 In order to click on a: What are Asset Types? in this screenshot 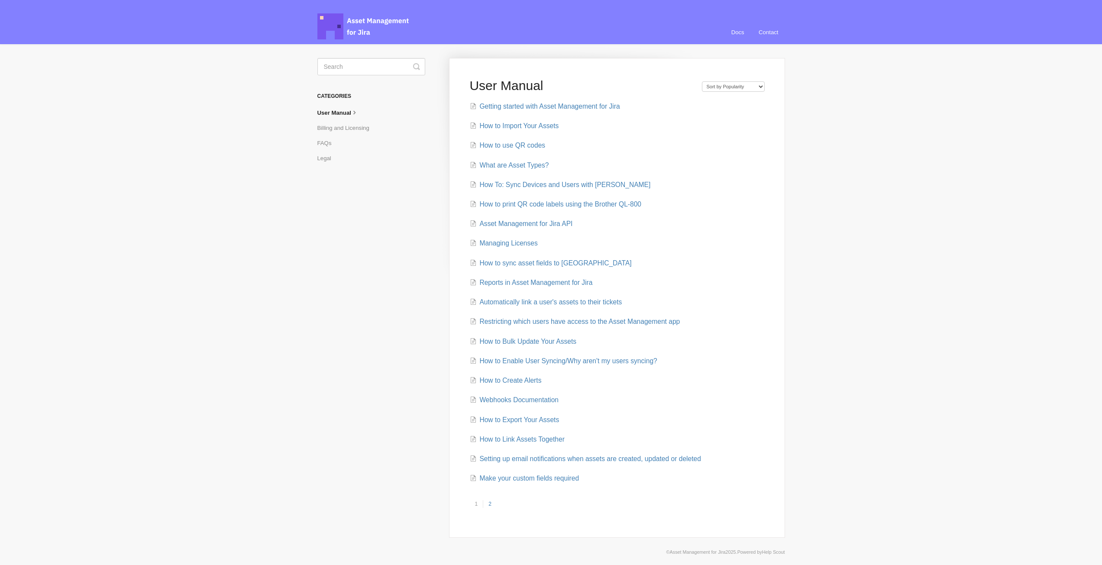, I will do `click(509, 165)`.